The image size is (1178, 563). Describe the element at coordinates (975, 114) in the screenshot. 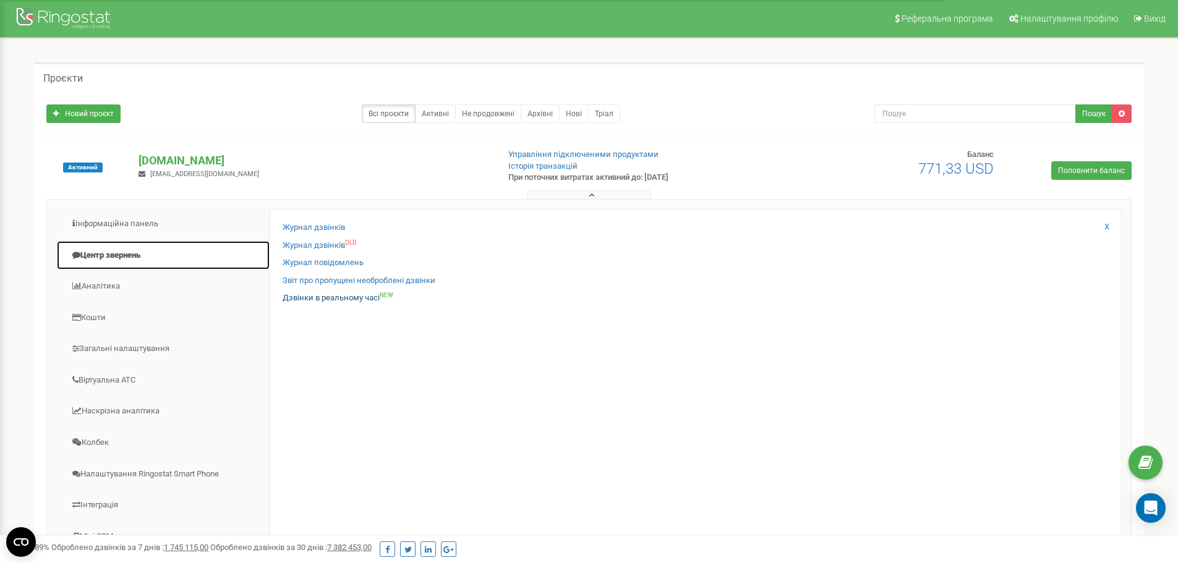

I see `input: Пошук` at that location.